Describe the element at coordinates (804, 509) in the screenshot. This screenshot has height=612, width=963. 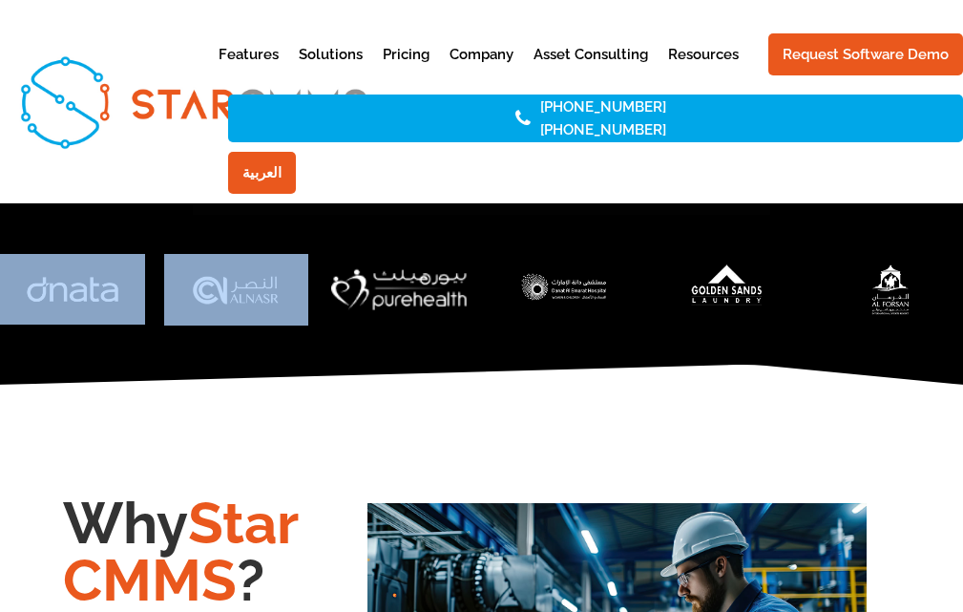
I see `div: Chat Widget` at that location.